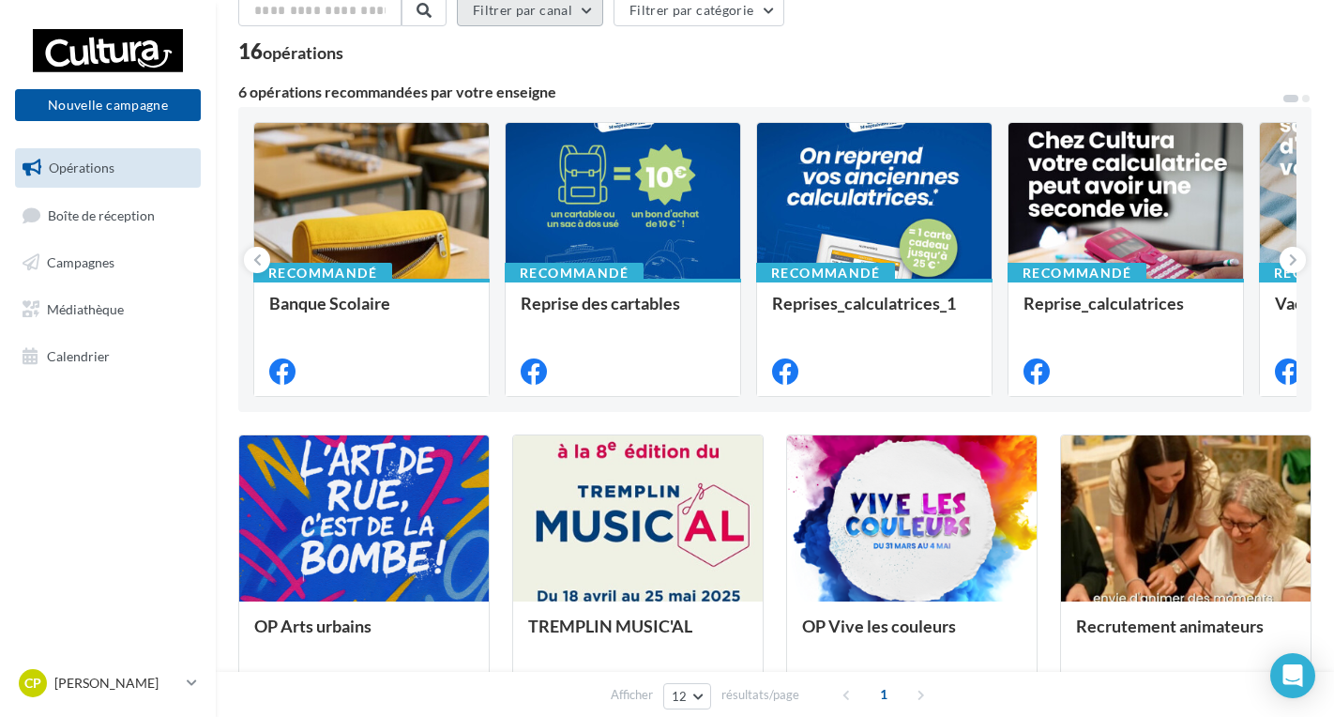 This screenshot has height=717, width=1334. What do you see at coordinates (610, 626) in the screenshot?
I see `span: TREMPLIN MUSIC'AL` at bounding box center [610, 626].